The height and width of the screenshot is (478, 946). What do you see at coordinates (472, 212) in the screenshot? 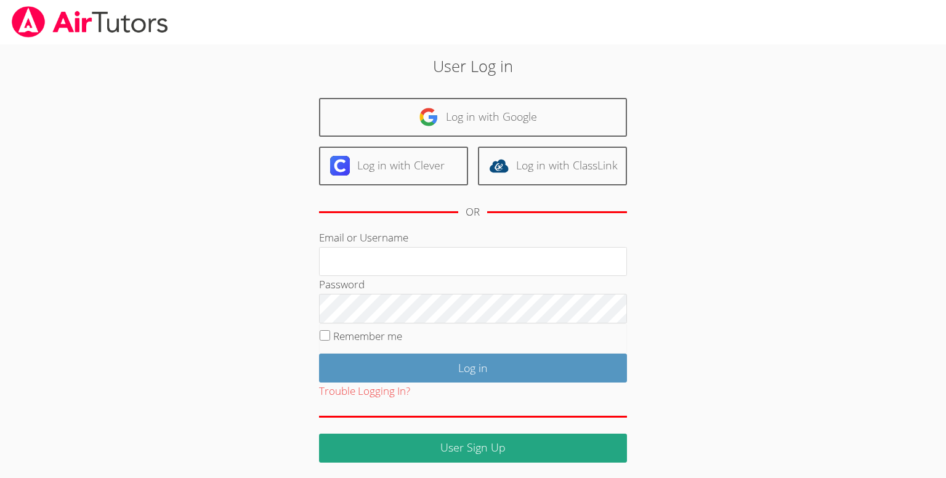
I see `div: OR` at bounding box center [472, 212].